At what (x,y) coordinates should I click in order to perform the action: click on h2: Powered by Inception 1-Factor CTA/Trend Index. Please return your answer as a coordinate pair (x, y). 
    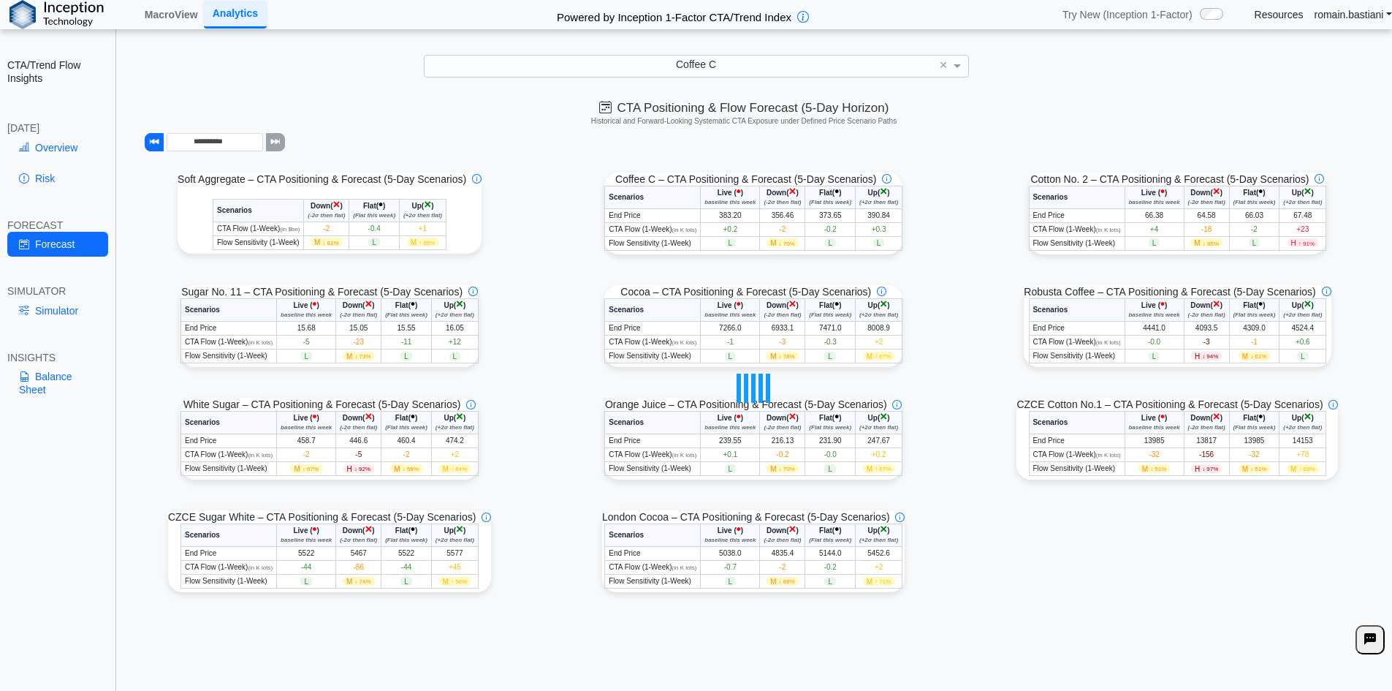
    Looking at the image, I should click on (674, 15).